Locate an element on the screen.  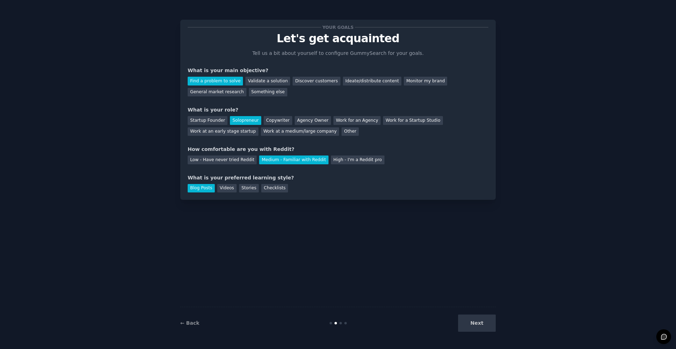
div: Videos is located at coordinates (227, 188).